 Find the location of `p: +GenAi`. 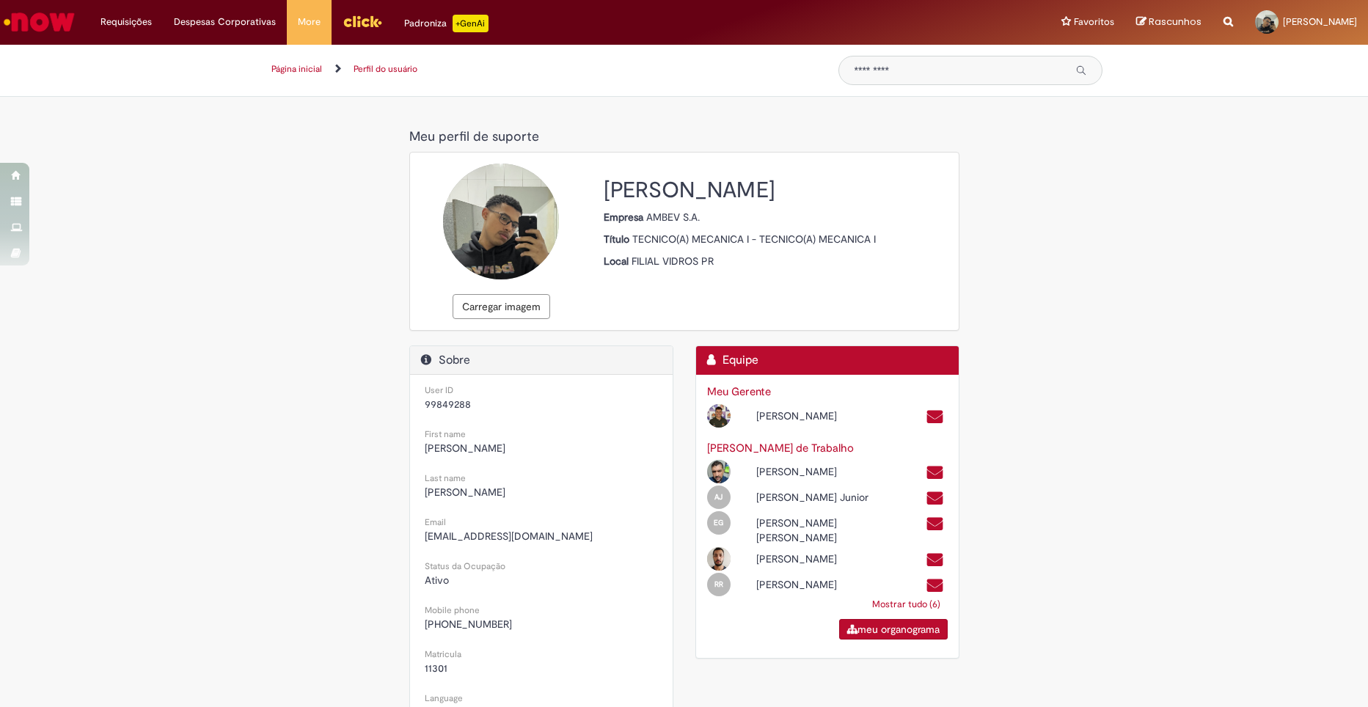

p: +GenAi is located at coordinates (470, 23).